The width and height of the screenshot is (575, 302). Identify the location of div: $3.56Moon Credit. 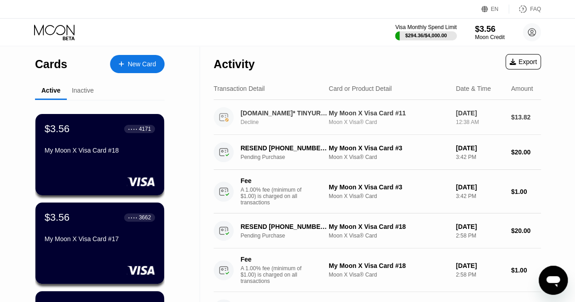
(489, 32).